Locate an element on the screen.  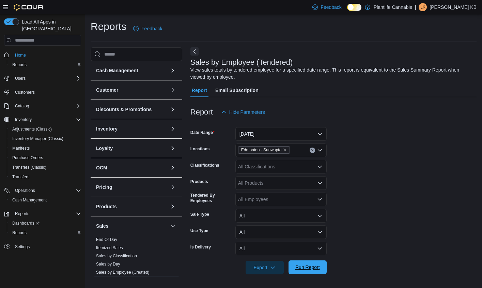
span: Sales by Day is located at coordinates (108, 264).